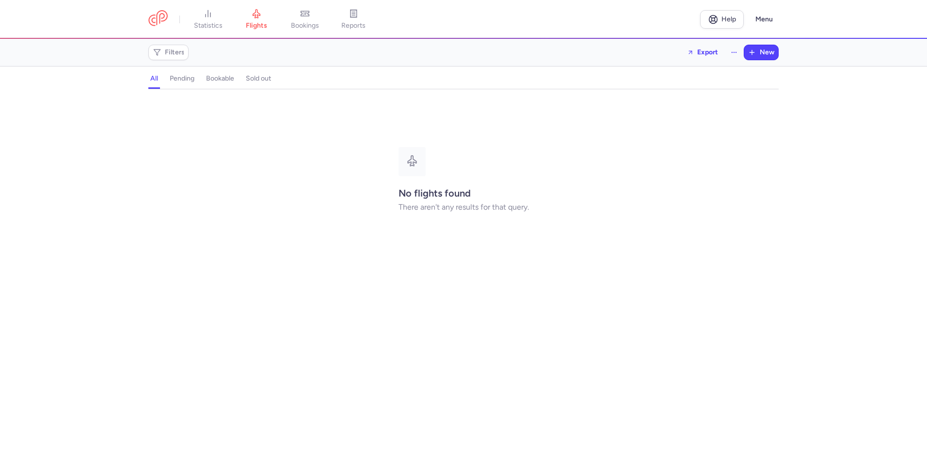 This screenshot has width=927, height=463. Describe the element at coordinates (158, 19) in the screenshot. I see `a: CitizenPlane red outlined logo` at that location.